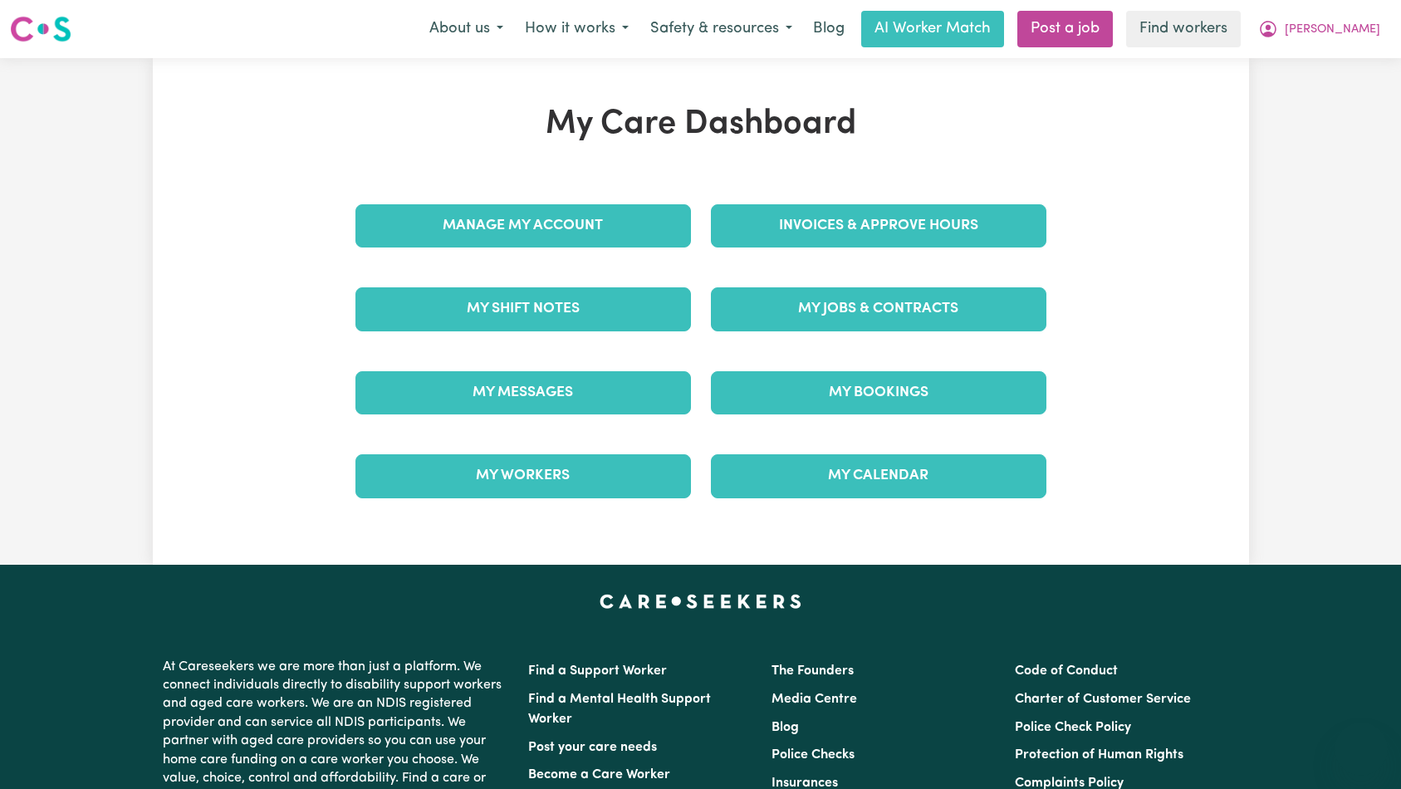 This screenshot has height=789, width=1401. Describe the element at coordinates (701, 125) in the screenshot. I see `h1: My Care Dashboard` at that location.